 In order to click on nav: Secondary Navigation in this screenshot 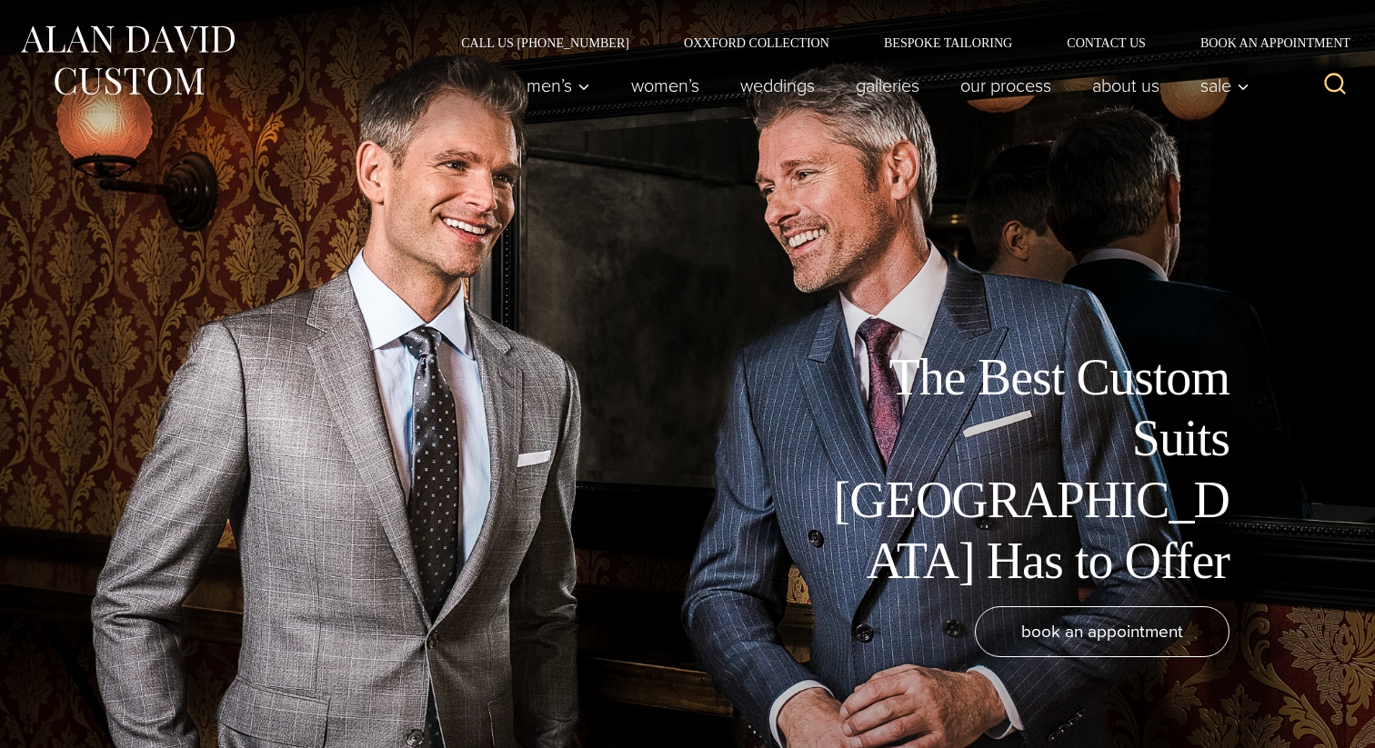, I will do `click(895, 43)`.